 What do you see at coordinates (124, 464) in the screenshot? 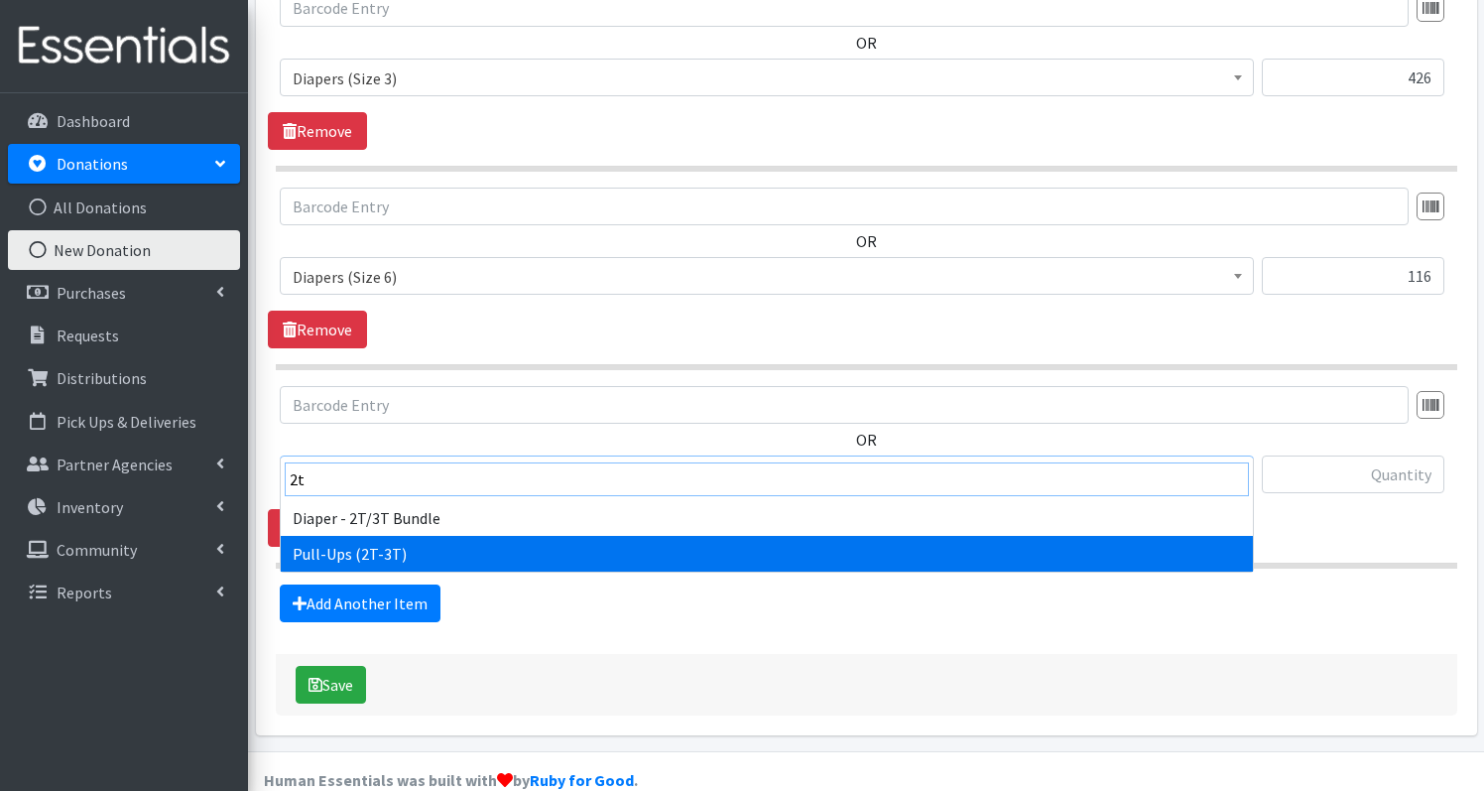
I see `a: Partner Agencies` at bounding box center [124, 464].